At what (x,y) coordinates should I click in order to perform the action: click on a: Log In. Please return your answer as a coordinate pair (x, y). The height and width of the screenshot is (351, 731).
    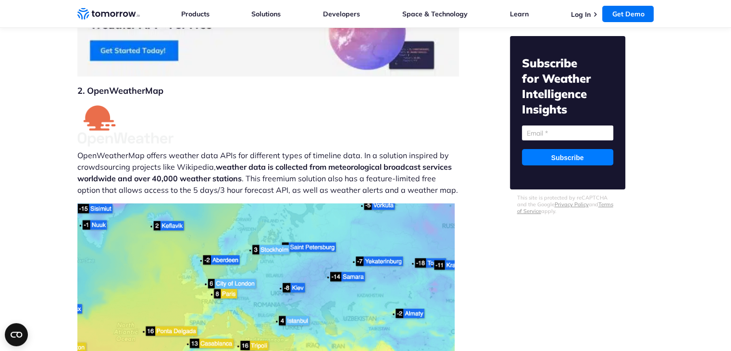
    Looking at the image, I should click on (580, 14).